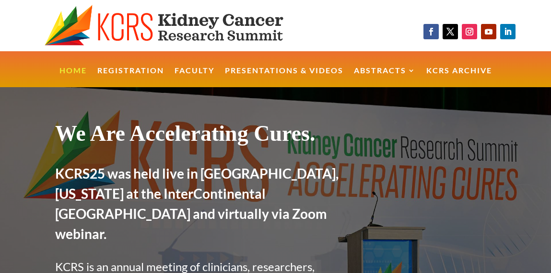 The height and width of the screenshot is (273, 551). What do you see at coordinates (451, 32) in the screenshot?
I see `a: Follow on X` at bounding box center [451, 32].